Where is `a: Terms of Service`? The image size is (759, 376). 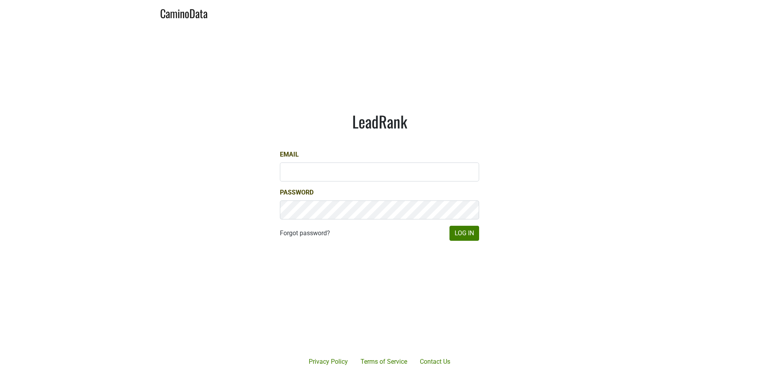
a: Terms of Service is located at coordinates (384, 362).